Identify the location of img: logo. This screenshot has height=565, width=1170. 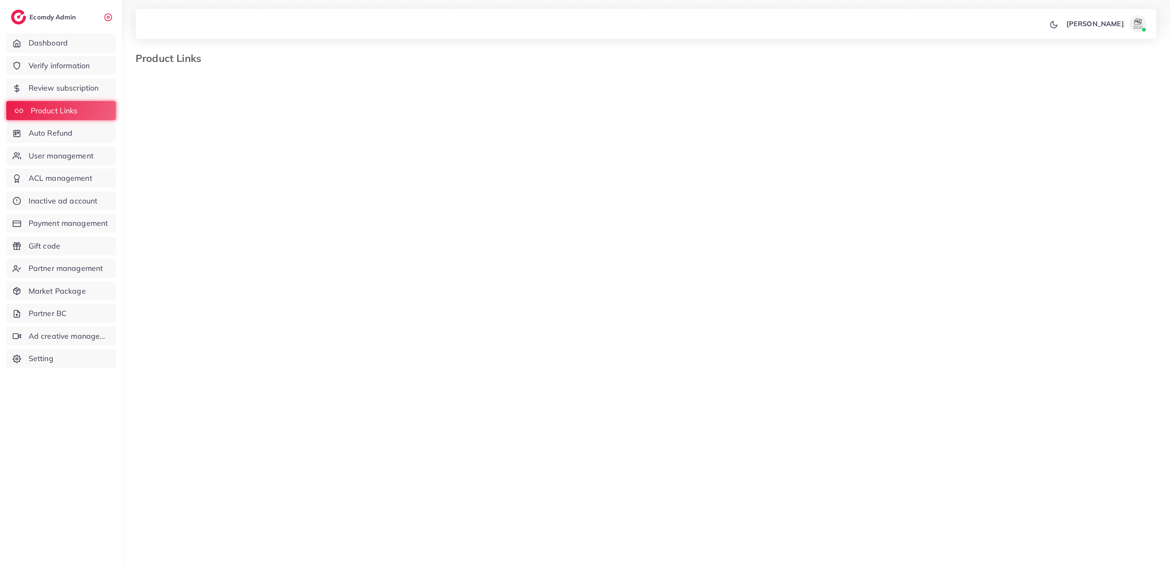
(19, 17).